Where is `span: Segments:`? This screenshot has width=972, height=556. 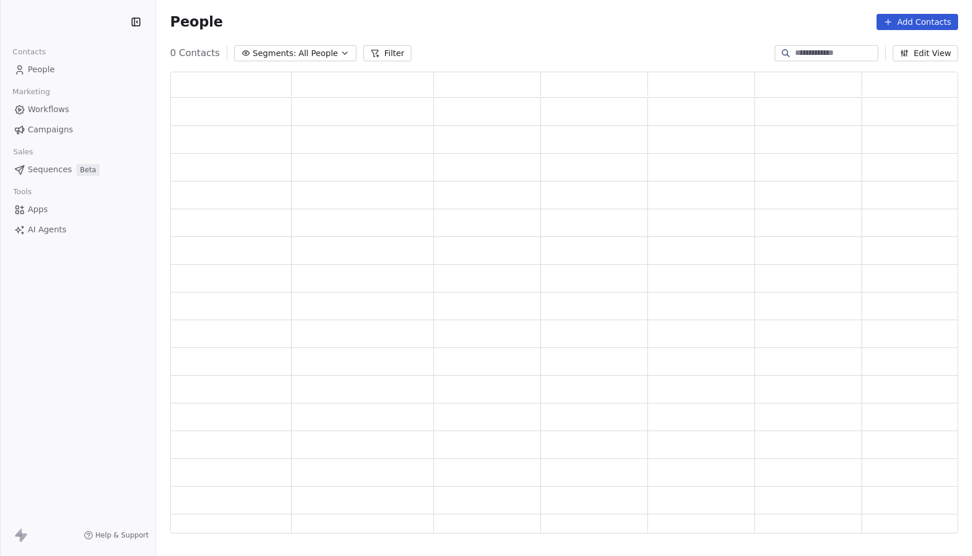 span: Segments: is located at coordinates (274, 53).